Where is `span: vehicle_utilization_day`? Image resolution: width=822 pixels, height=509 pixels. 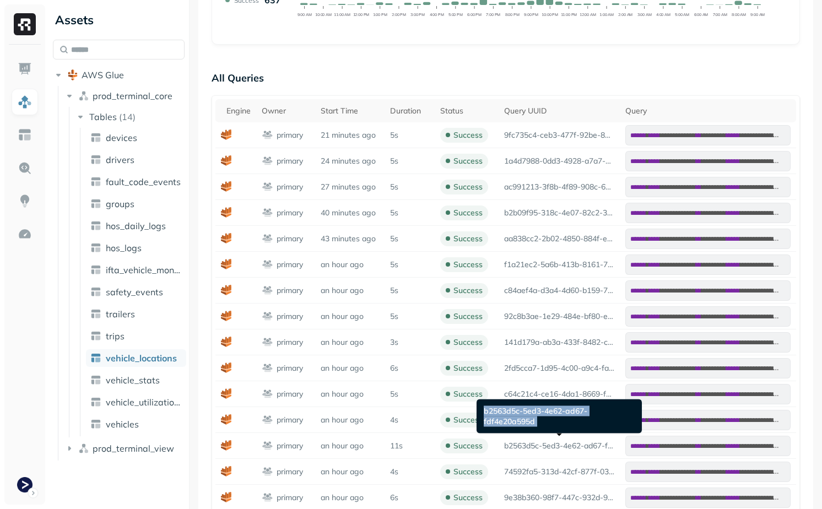 span: vehicle_utilization_day is located at coordinates (144, 402).